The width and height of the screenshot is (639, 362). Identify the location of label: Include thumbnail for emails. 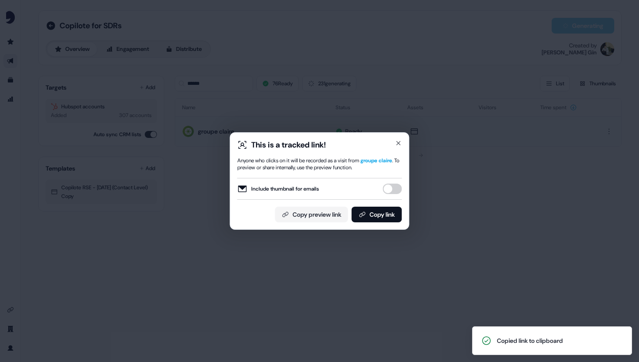
(278, 189).